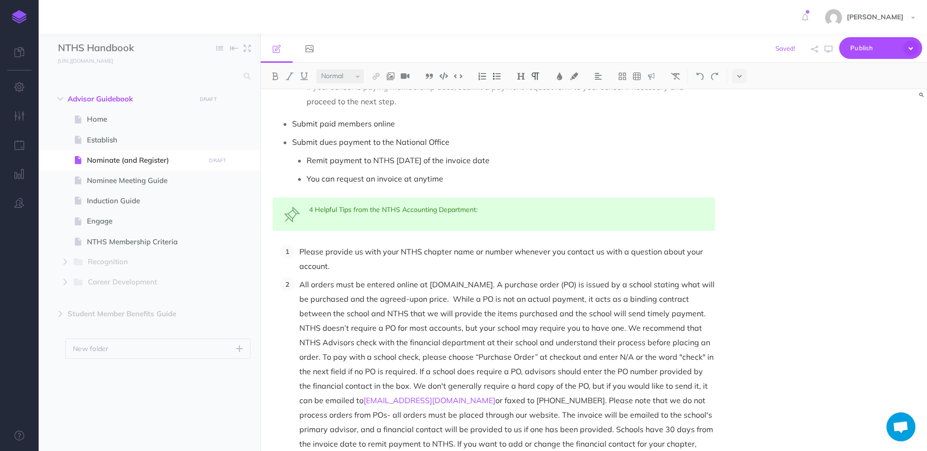 The image size is (927, 451). Describe the element at coordinates (275, 76) in the screenshot. I see `img: Bold button` at that location.